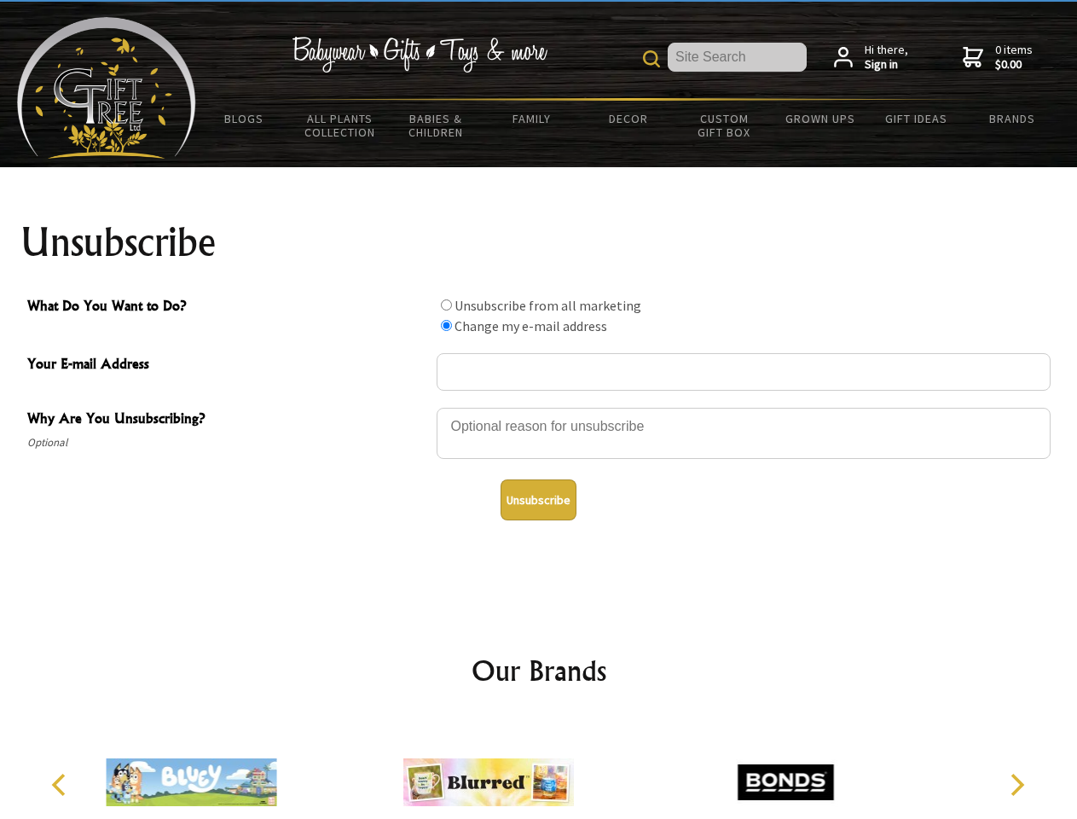  I want to click on textarea: Why Are You Unsubscribing?, so click(744, 433).